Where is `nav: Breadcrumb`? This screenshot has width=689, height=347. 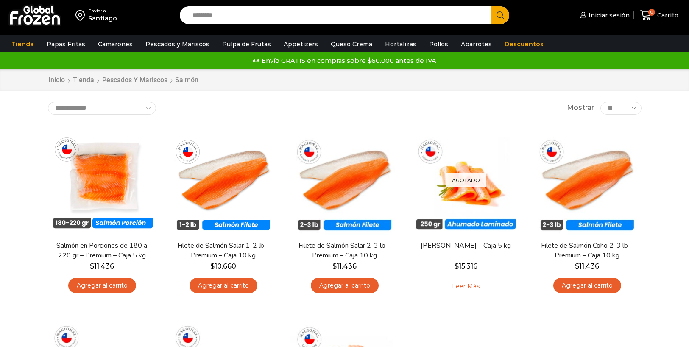
nav: Breadcrumb is located at coordinates (123, 80).